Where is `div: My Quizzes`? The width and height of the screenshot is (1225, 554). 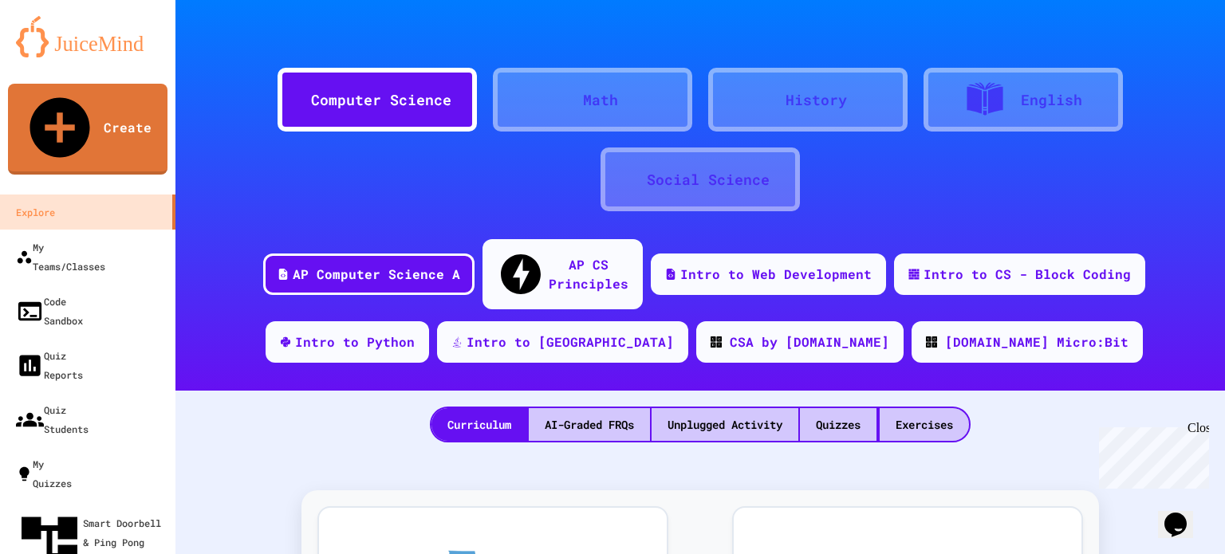
div: My Quizzes is located at coordinates (44, 474).